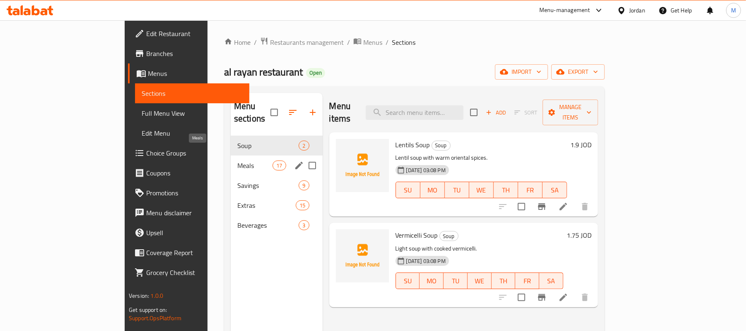  I want to click on span: Savings, so click(268, 185).